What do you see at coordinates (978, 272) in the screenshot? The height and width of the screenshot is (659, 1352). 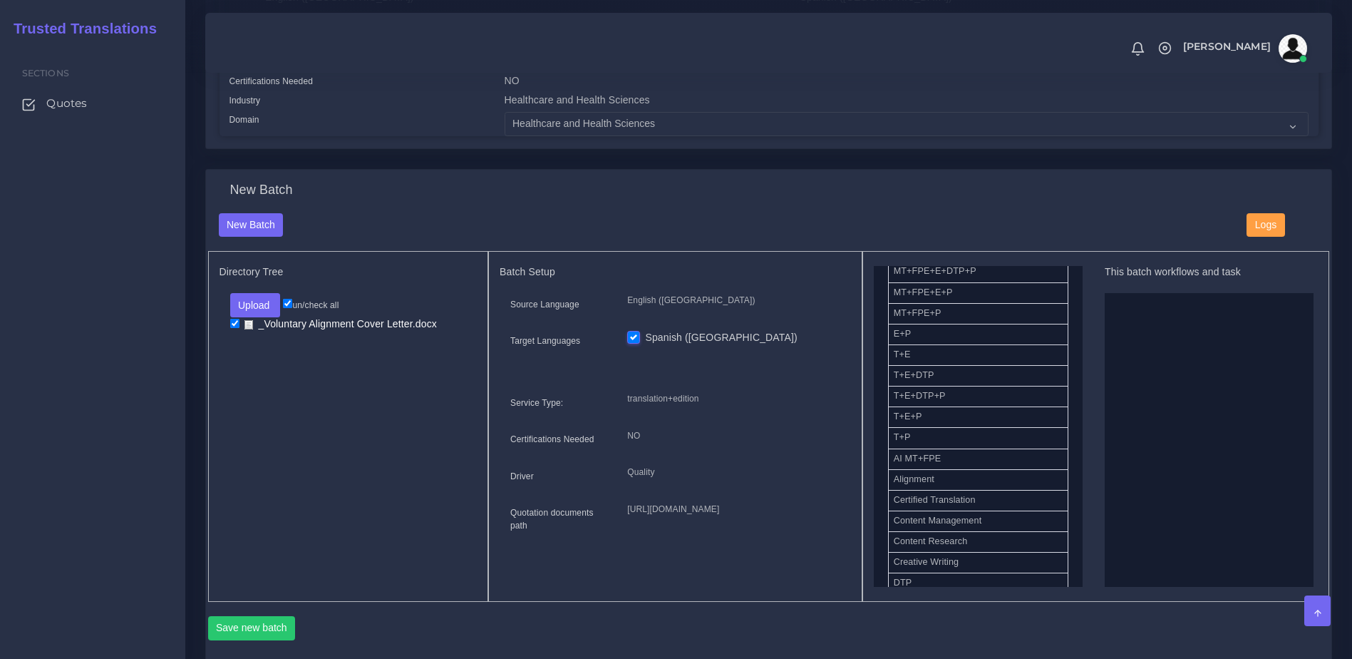 I see `li: MT+FPE+E+DTP+P` at bounding box center [978, 272].